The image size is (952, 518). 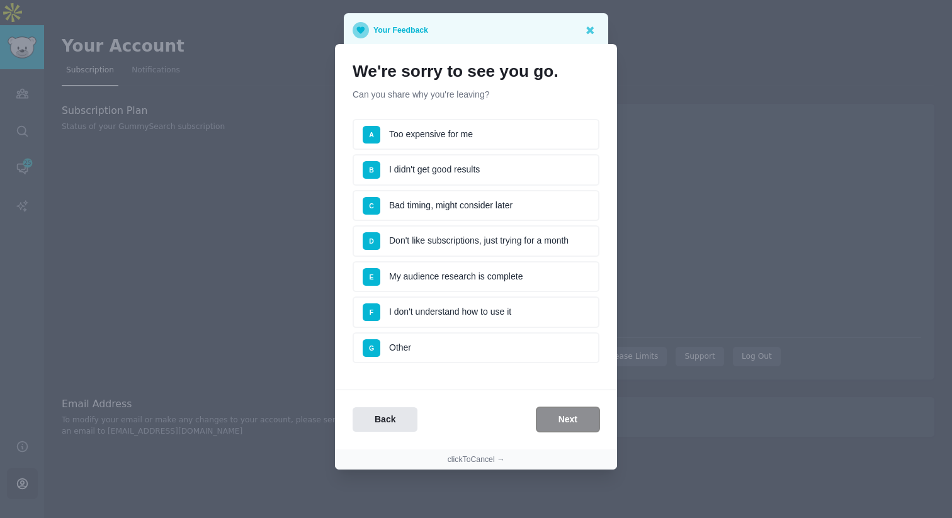 I want to click on p: Can you share why you're leaving?, so click(x=476, y=94).